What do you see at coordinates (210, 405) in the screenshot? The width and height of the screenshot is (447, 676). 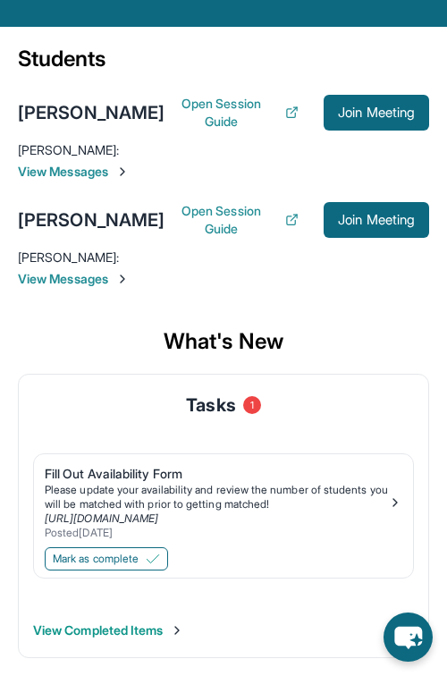 I see `span: Tasks` at bounding box center [210, 405].